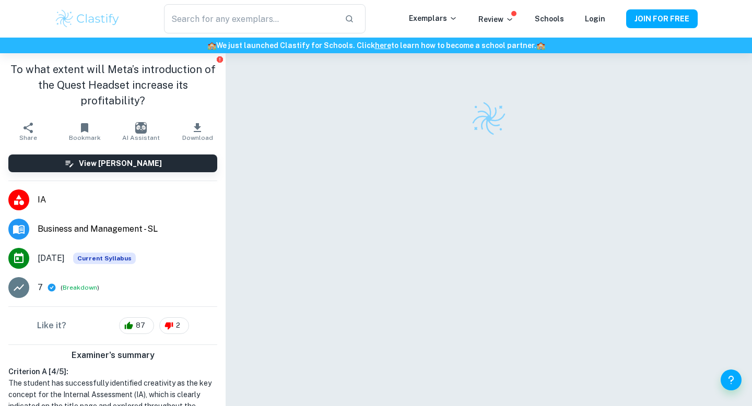 This screenshot has height=406, width=752. I want to click on a: JOIN FOR FREE, so click(661, 19).